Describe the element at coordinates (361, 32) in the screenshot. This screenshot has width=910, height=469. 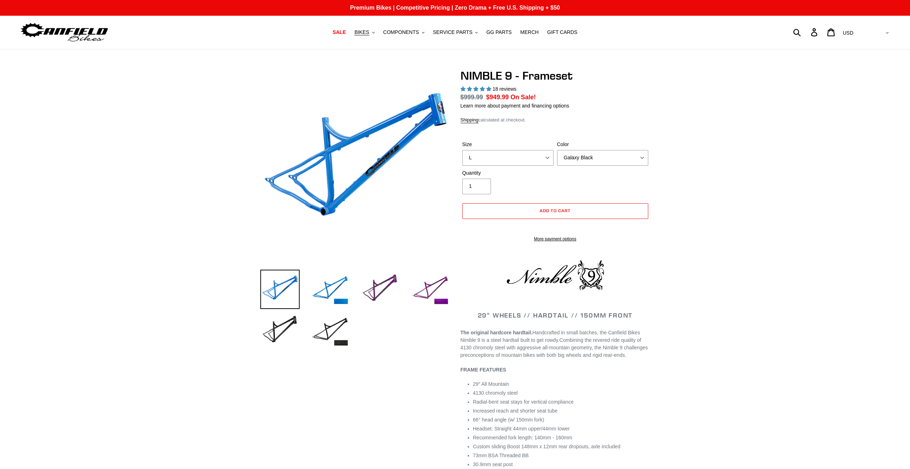
I see `span: BIKES` at that location.